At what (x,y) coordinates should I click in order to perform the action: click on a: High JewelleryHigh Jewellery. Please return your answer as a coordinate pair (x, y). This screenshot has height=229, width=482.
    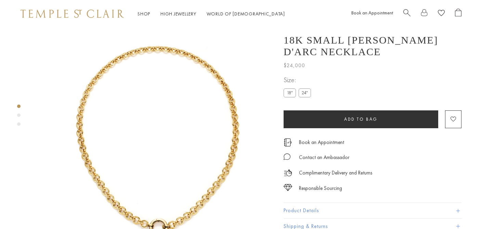
    Looking at the image, I should click on (178, 14).